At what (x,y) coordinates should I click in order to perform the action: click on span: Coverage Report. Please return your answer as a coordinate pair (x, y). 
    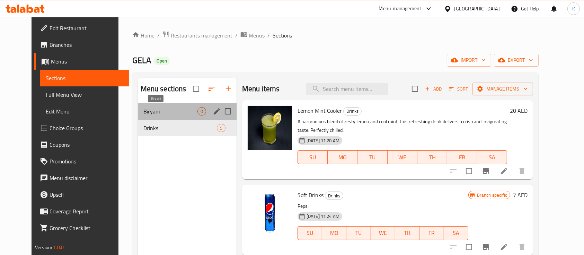
    Looking at the image, I should click on (87, 211).